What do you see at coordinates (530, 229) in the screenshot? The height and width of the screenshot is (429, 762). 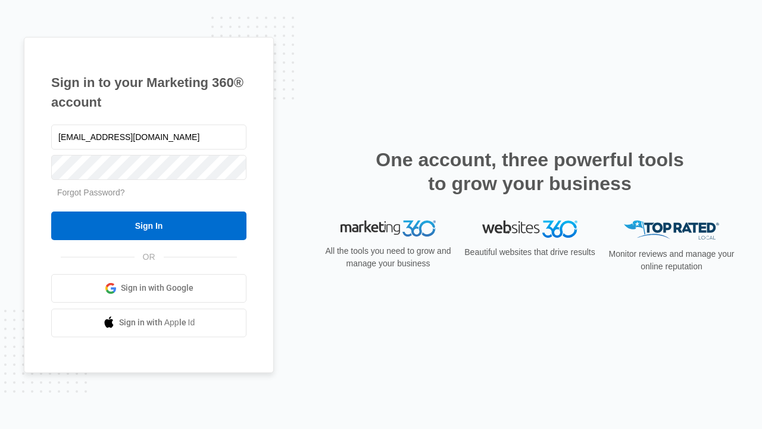 I see `img: Websites 360` at bounding box center [530, 229].